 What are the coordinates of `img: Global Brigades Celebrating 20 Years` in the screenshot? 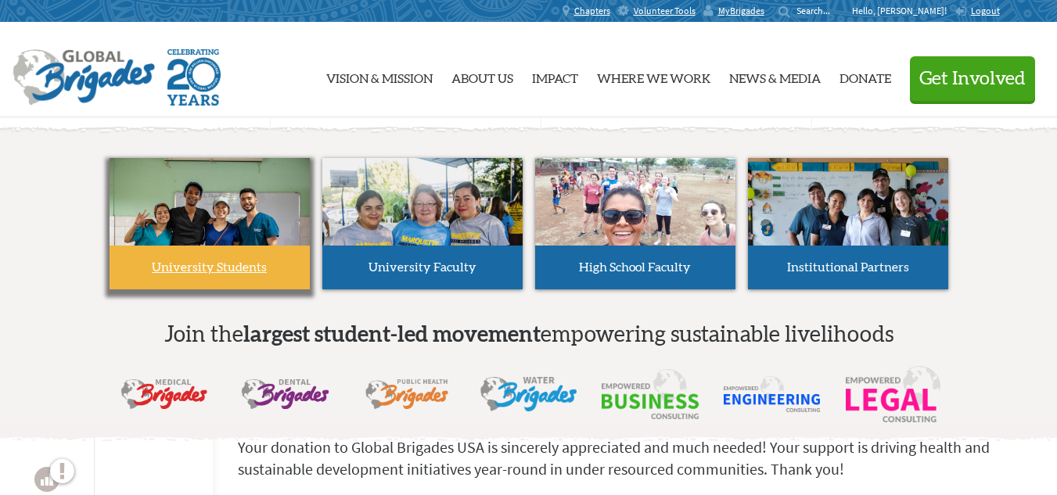 It's located at (194, 77).